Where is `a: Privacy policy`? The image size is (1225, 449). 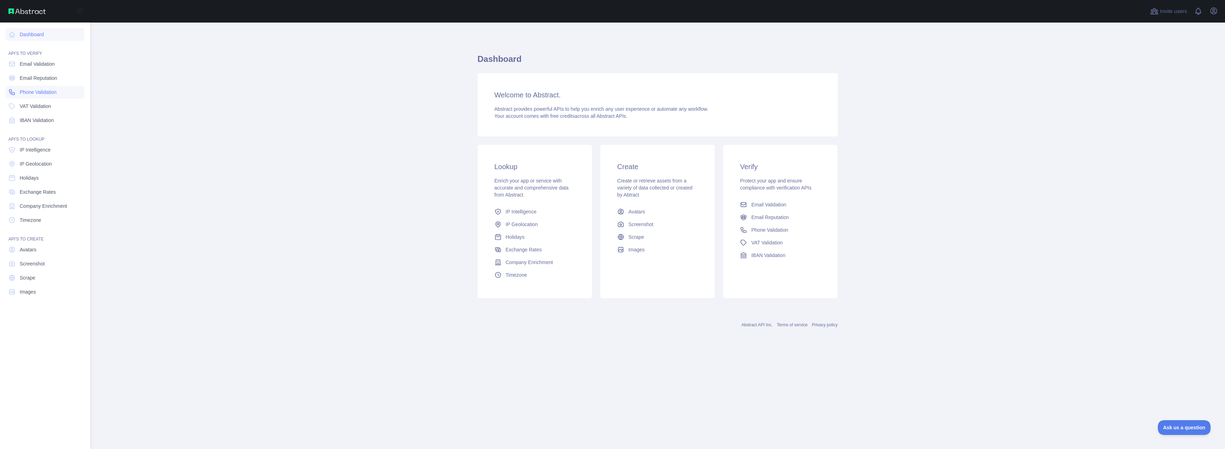
a: Privacy policy is located at coordinates (824, 325).